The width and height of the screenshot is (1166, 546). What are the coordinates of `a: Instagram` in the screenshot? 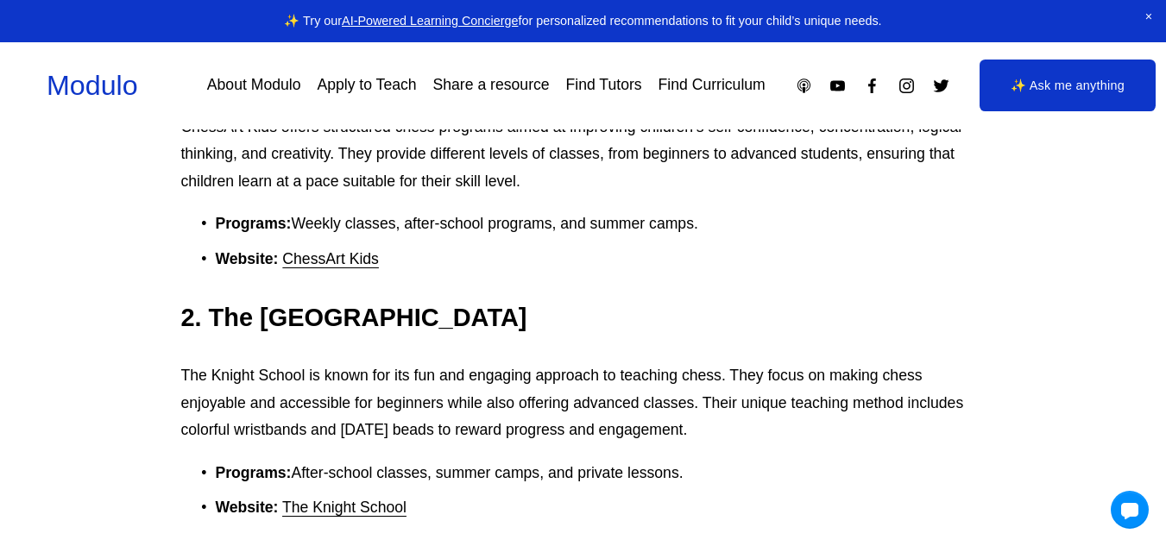 It's located at (906, 85).